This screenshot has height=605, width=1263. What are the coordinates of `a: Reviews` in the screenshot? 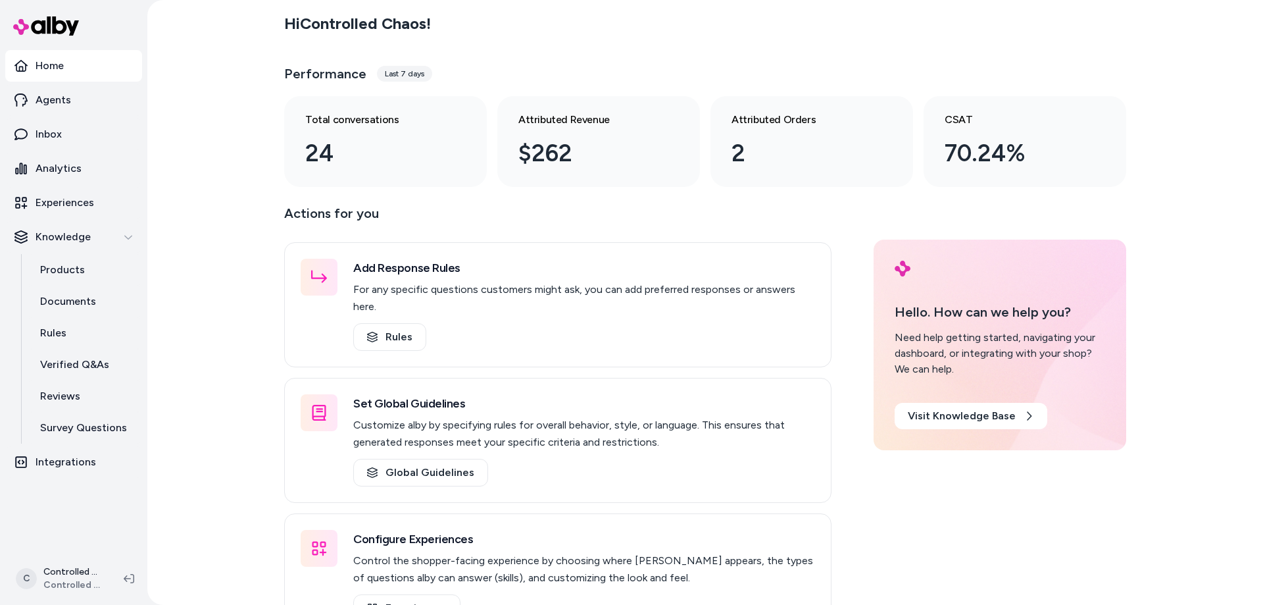 It's located at (84, 396).